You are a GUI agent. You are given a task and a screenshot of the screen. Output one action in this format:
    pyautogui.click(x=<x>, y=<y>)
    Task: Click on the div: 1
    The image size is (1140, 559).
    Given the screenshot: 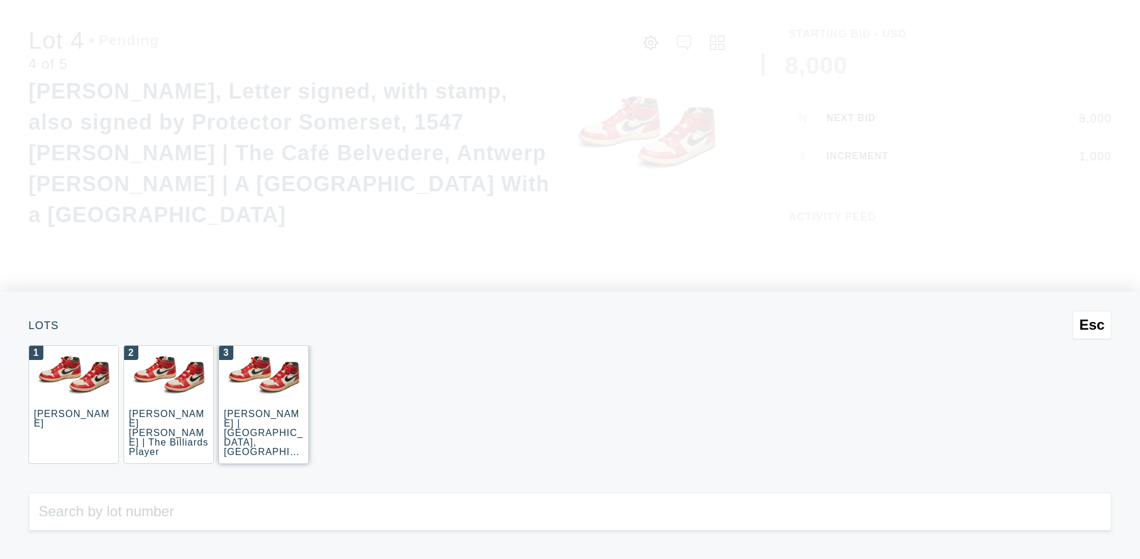 What is the action you would take?
    pyautogui.click(x=36, y=353)
    